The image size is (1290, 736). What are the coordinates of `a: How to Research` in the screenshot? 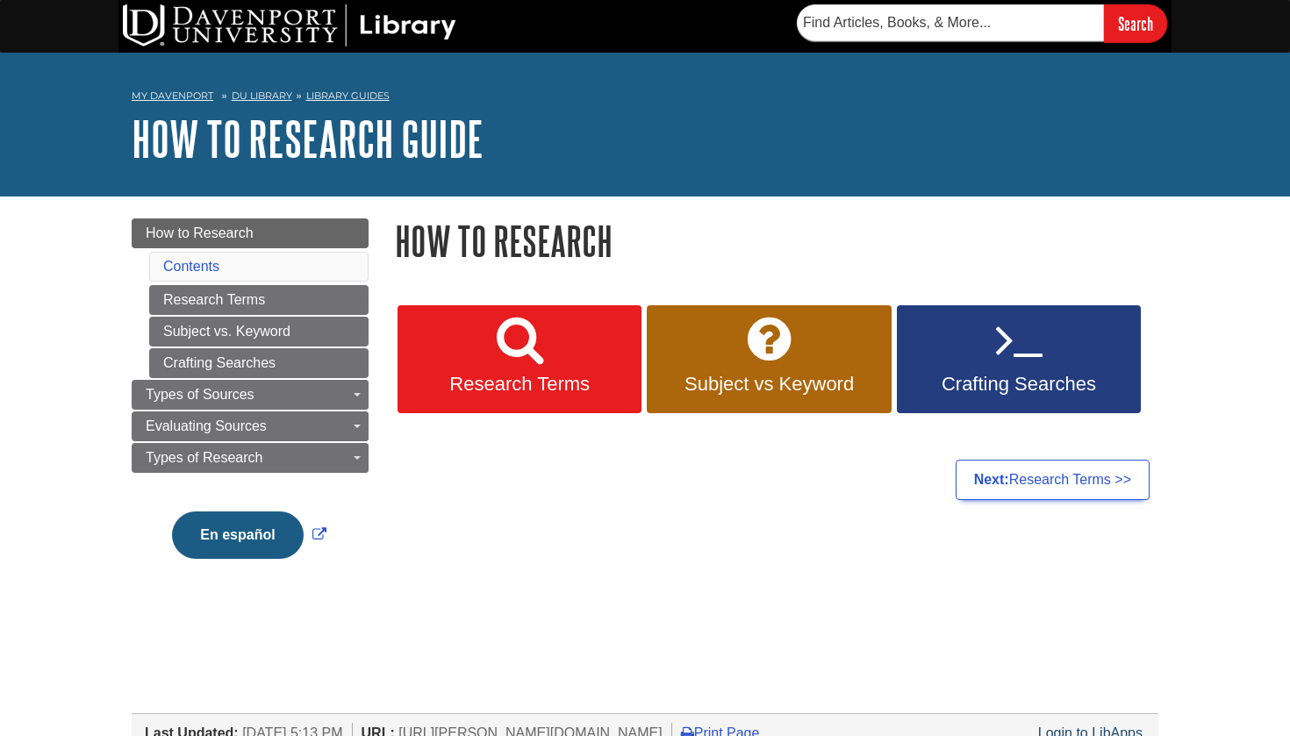 It's located at (250, 233).